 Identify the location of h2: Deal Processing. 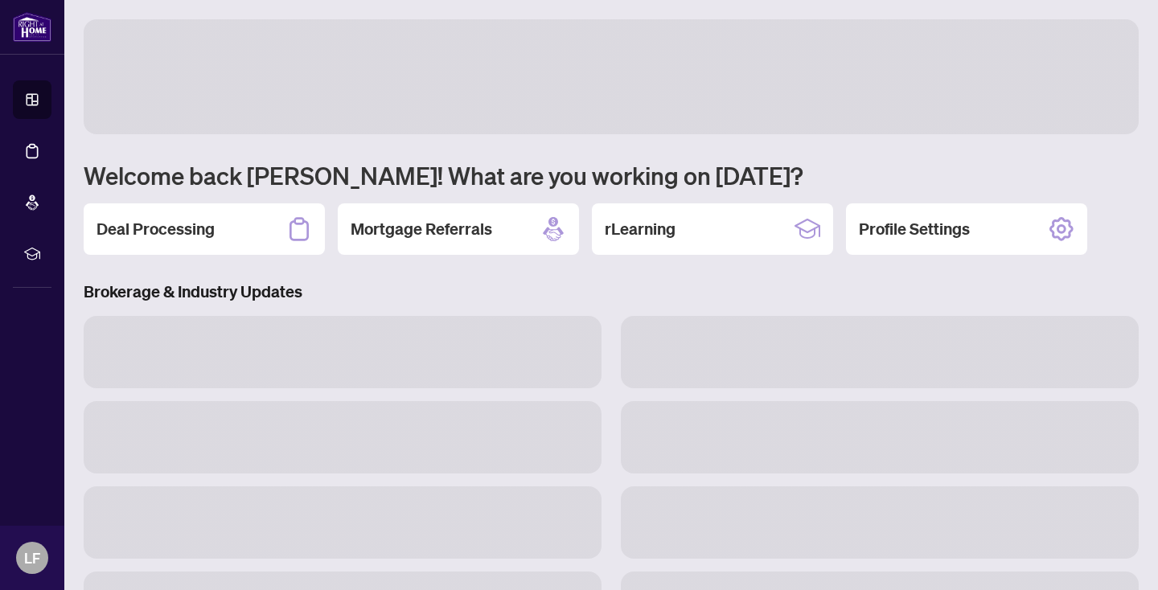
(155, 229).